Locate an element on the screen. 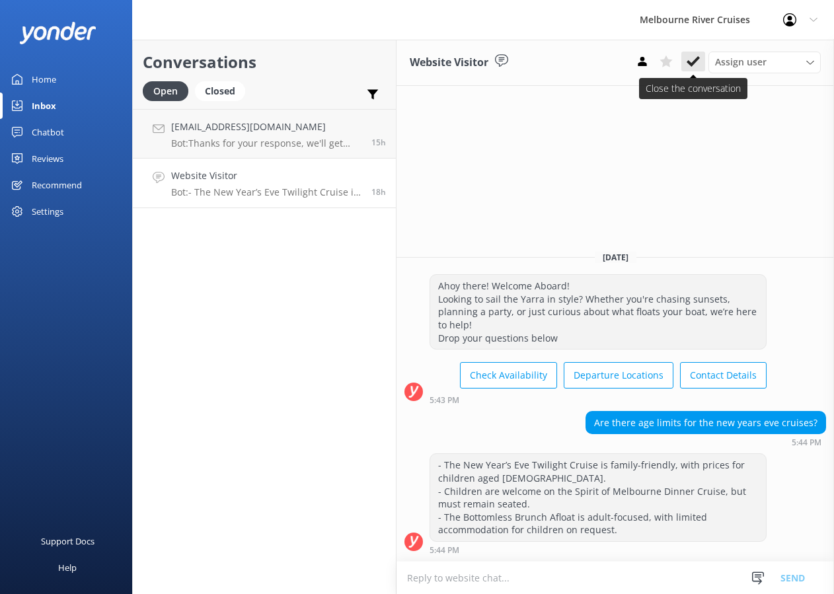 The image size is (834, 594). div: 05:43pm 19-Aug-2025 (UTC +10:00) Australia/Sydney is located at coordinates (598, 400).